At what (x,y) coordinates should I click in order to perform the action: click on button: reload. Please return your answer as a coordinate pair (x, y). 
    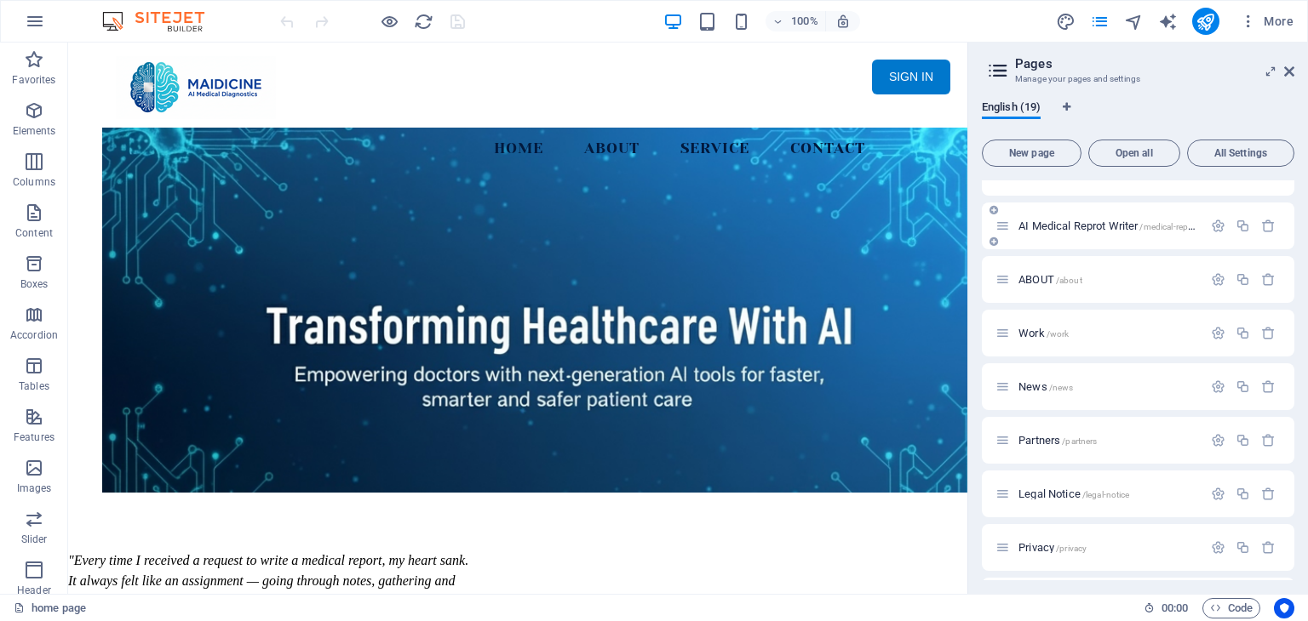
    Looking at the image, I should click on (423, 21).